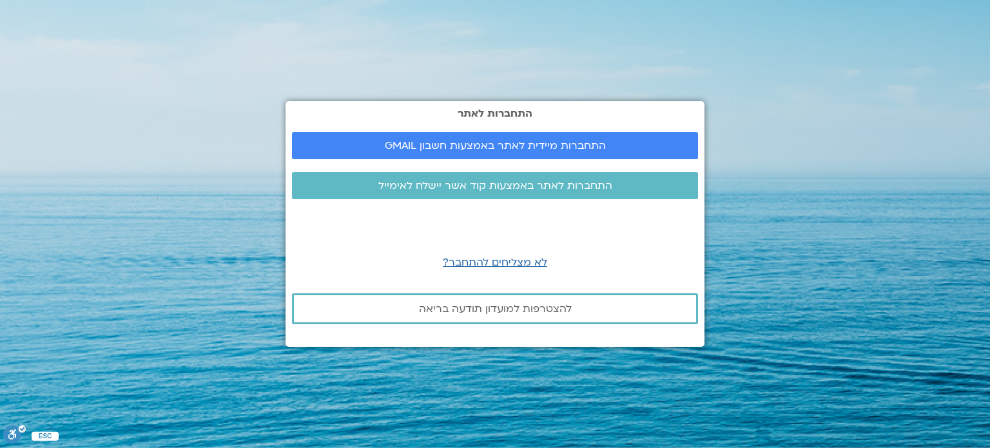  What do you see at coordinates (495, 309) in the screenshot?
I see `a: להצטרפות למועדון תודעה בריאה` at bounding box center [495, 309].